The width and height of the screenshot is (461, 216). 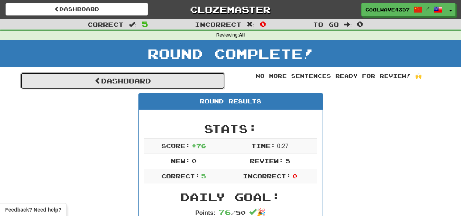 I want to click on span: Open feedback widget, so click(x=33, y=210).